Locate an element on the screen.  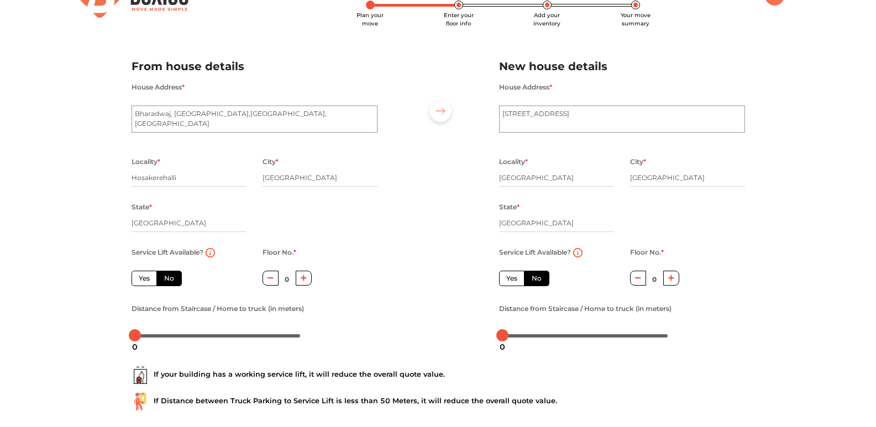
span: Plan your move is located at coordinates (370, 19).